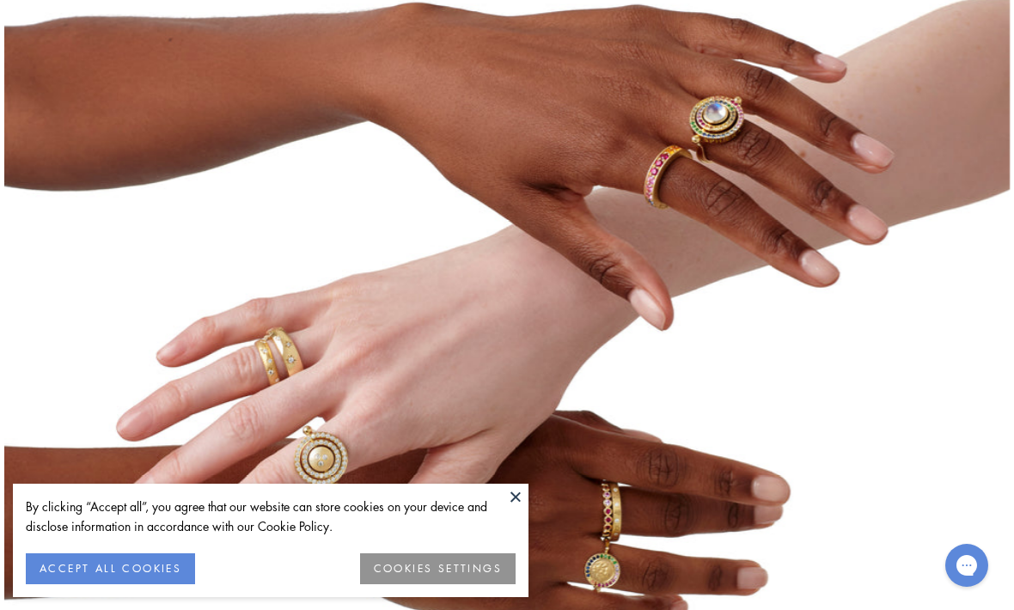 This screenshot has height=610, width=1014. I want to click on button: Open gorgias live chat, so click(30, 28).